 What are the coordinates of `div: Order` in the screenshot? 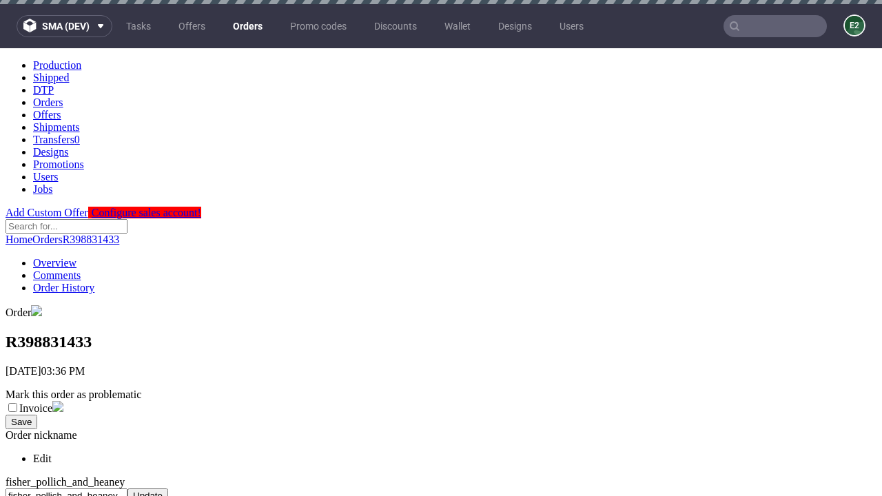 It's located at (441, 264).